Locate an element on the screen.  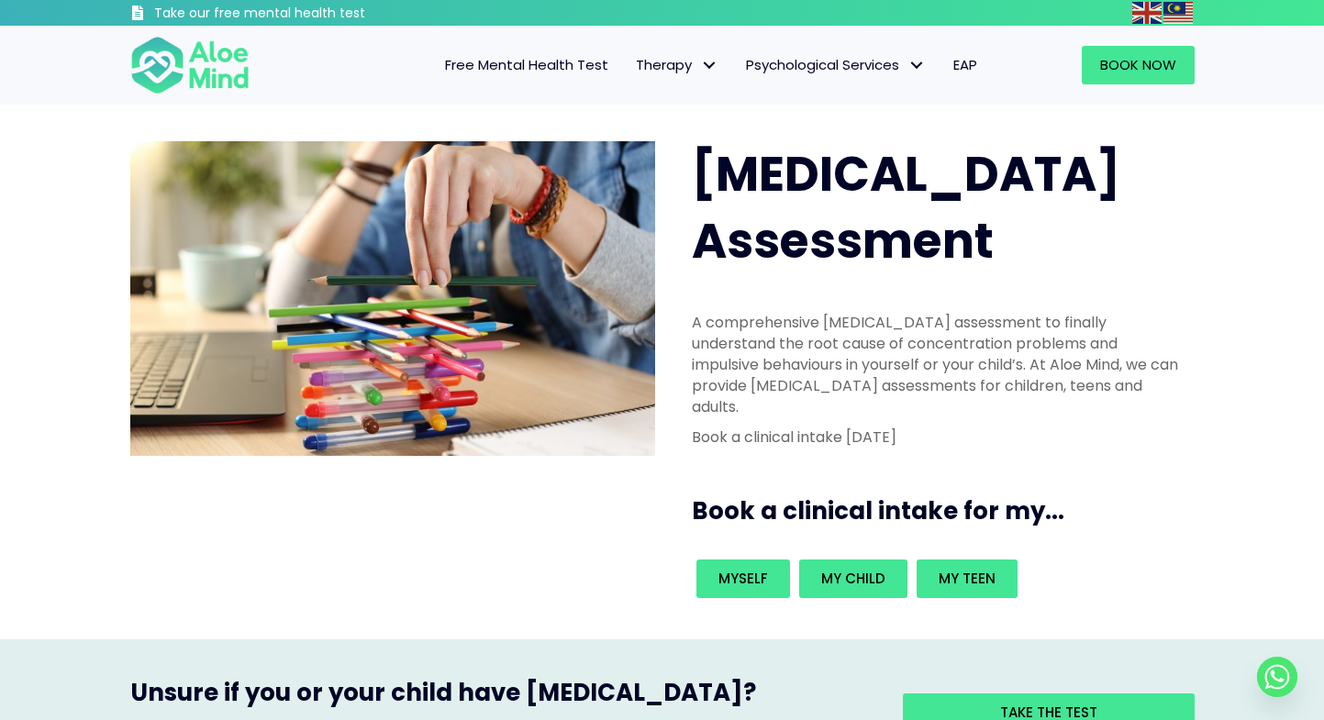
a: Psychological ServicesPsychological Services: submenu is located at coordinates (836, 65).